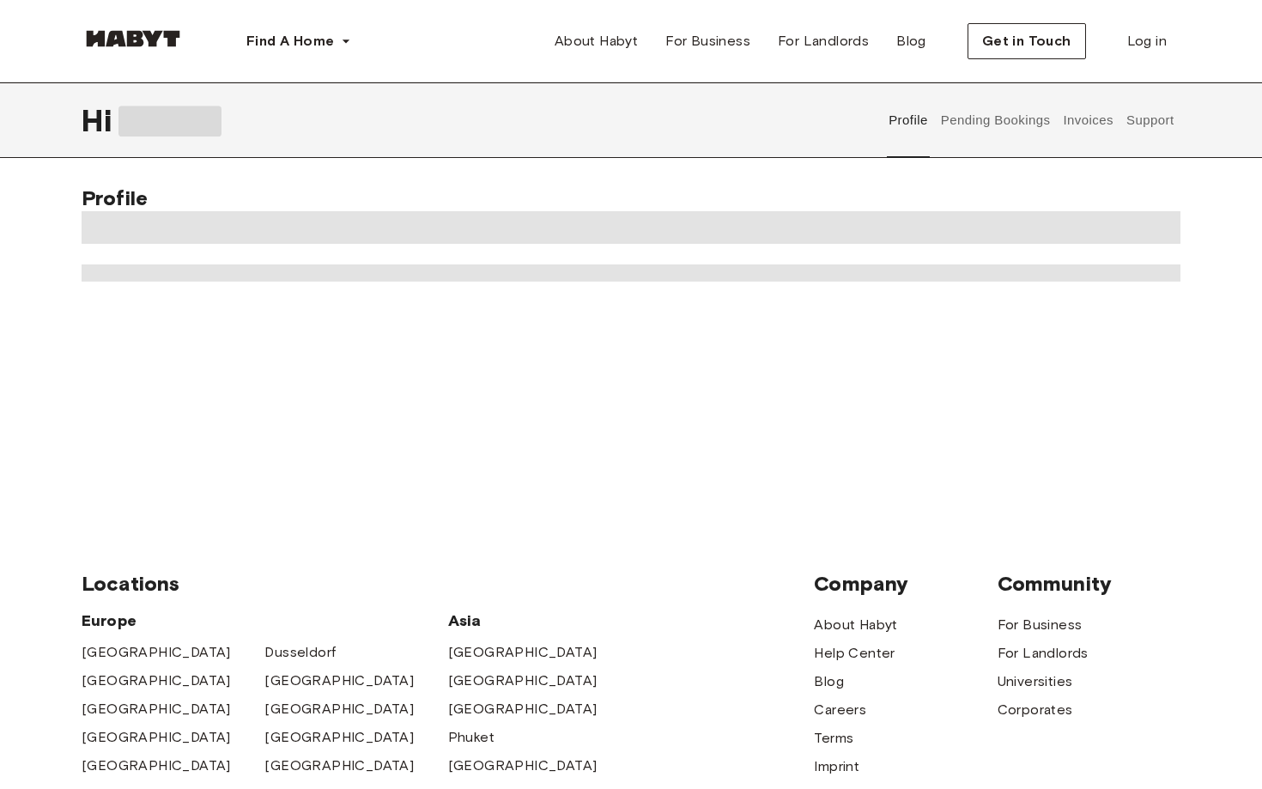 Image resolution: width=1262 pixels, height=789 pixels. What do you see at coordinates (471, 737) in the screenshot?
I see `a: Phuket` at bounding box center [471, 737].